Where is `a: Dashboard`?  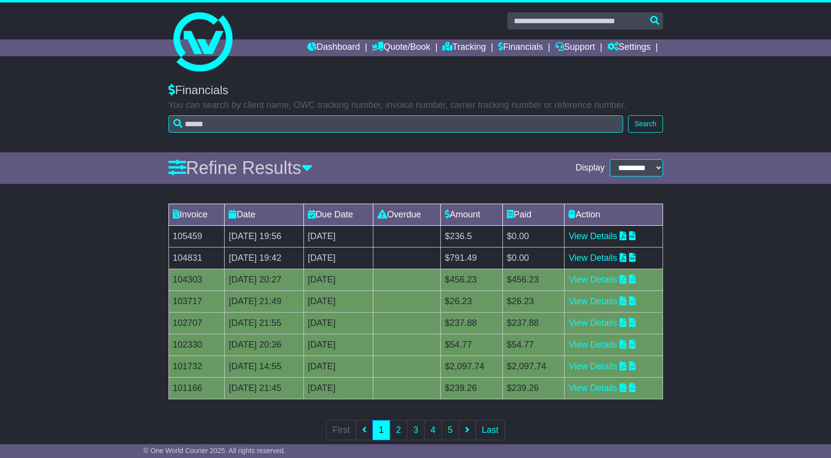 a: Dashboard is located at coordinates (334, 48).